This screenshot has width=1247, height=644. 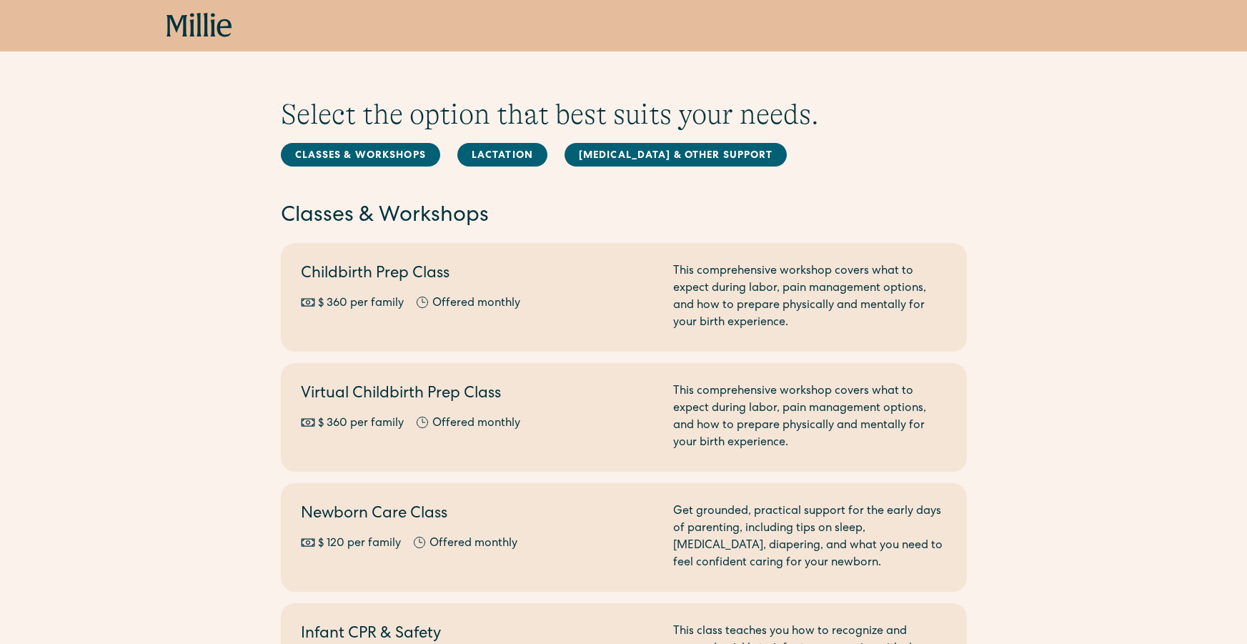 What do you see at coordinates (360, 544) in the screenshot?
I see `div: $ 120 per family` at bounding box center [360, 544].